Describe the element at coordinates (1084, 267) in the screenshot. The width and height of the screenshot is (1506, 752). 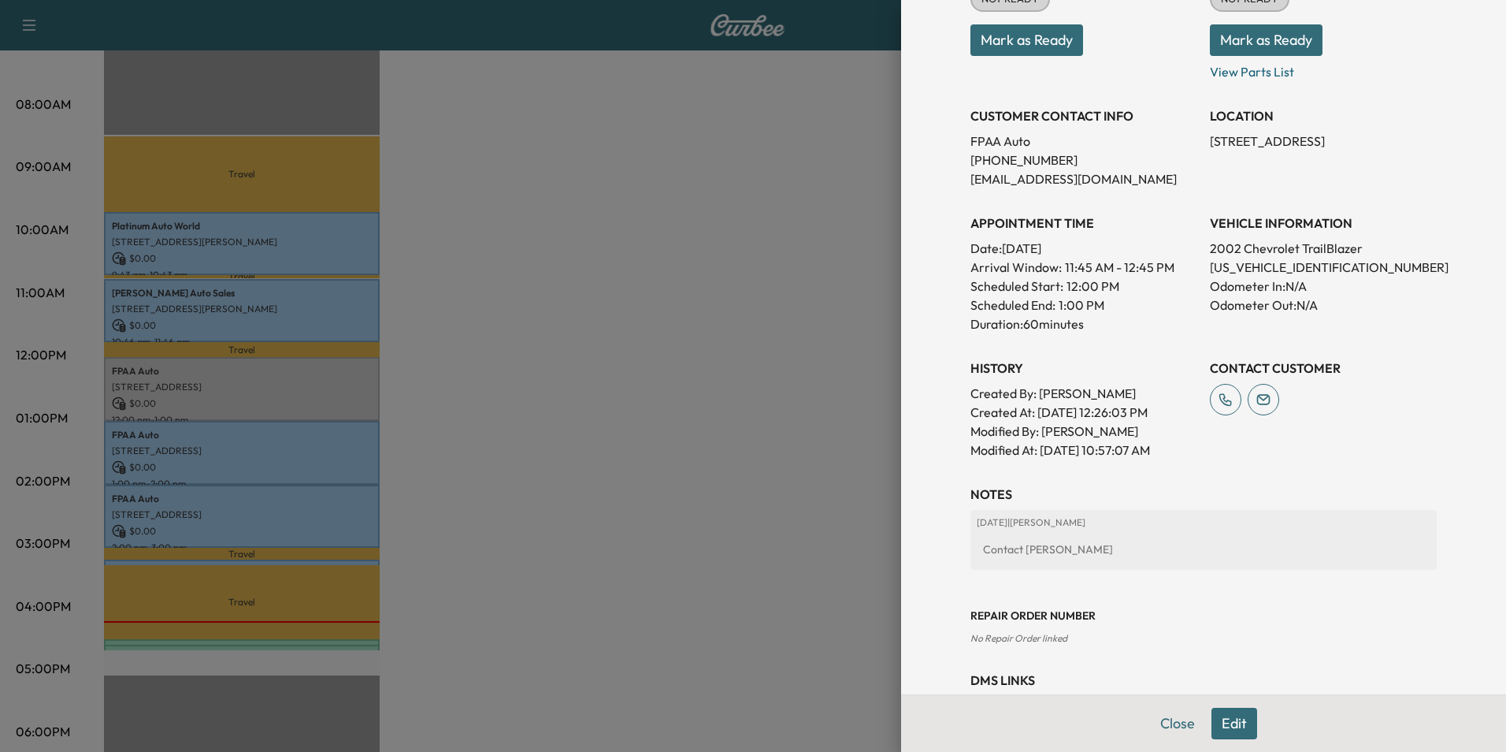
I see `p: Arrival Window:` at that location.